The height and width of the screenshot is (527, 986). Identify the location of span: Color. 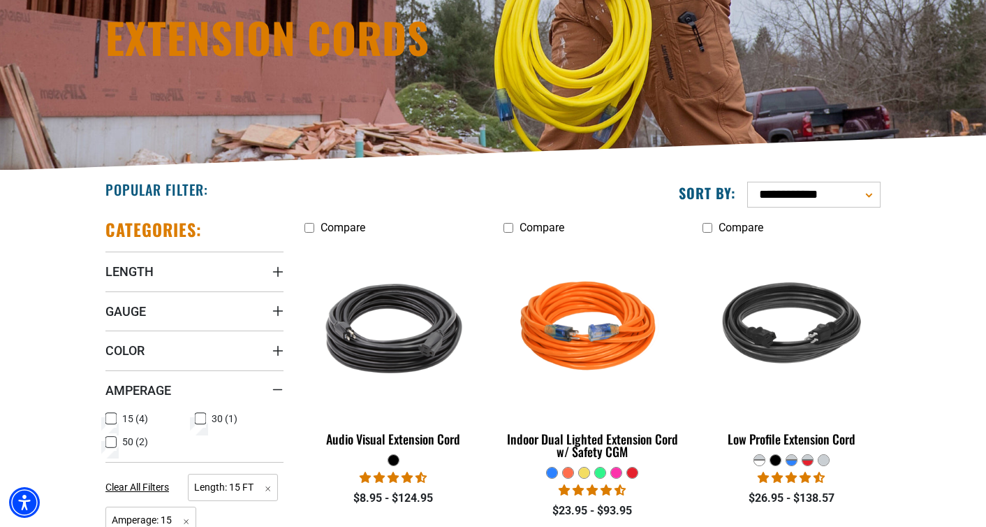
(125, 350).